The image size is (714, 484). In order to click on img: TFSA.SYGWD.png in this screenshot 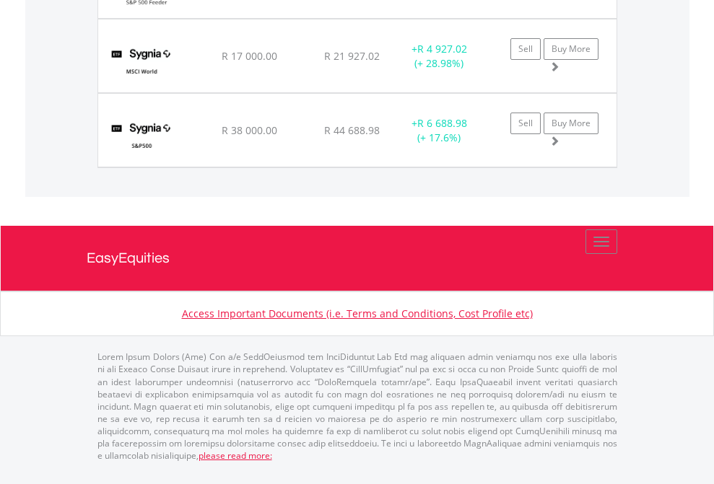, I will do `click(141, 63)`.